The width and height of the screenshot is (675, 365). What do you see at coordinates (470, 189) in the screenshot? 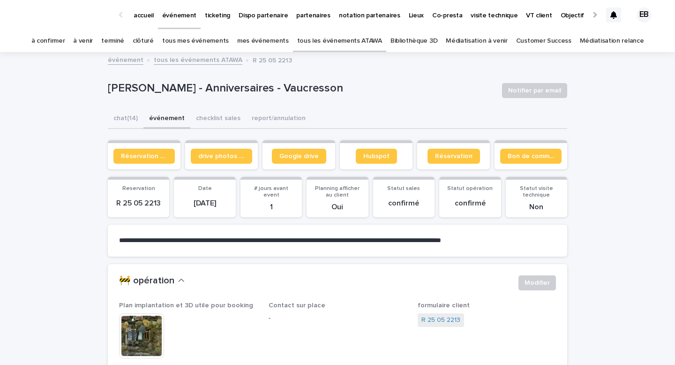
I see `span: Statut opération` at bounding box center [470, 189].